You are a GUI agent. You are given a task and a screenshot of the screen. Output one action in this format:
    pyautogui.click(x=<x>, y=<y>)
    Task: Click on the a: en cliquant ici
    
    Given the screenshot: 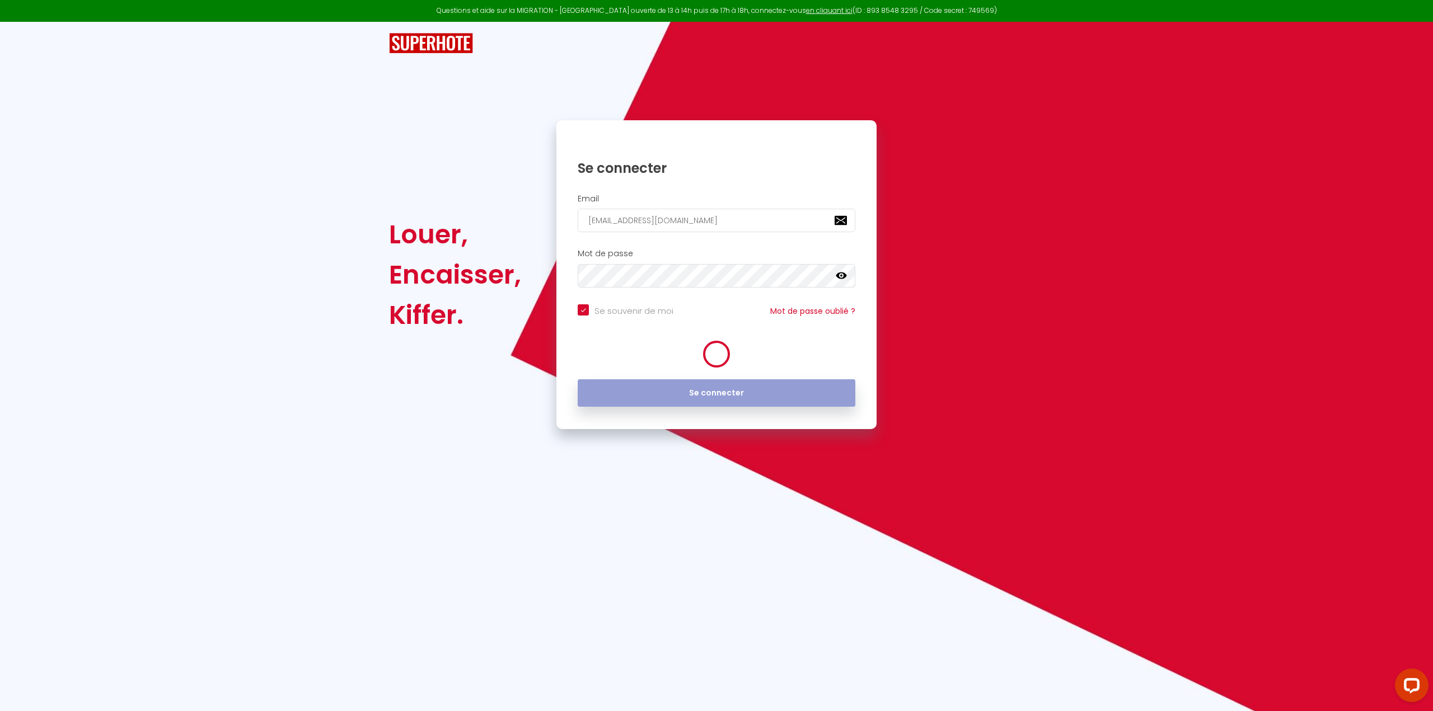 What is the action you would take?
    pyautogui.click(x=829, y=10)
    